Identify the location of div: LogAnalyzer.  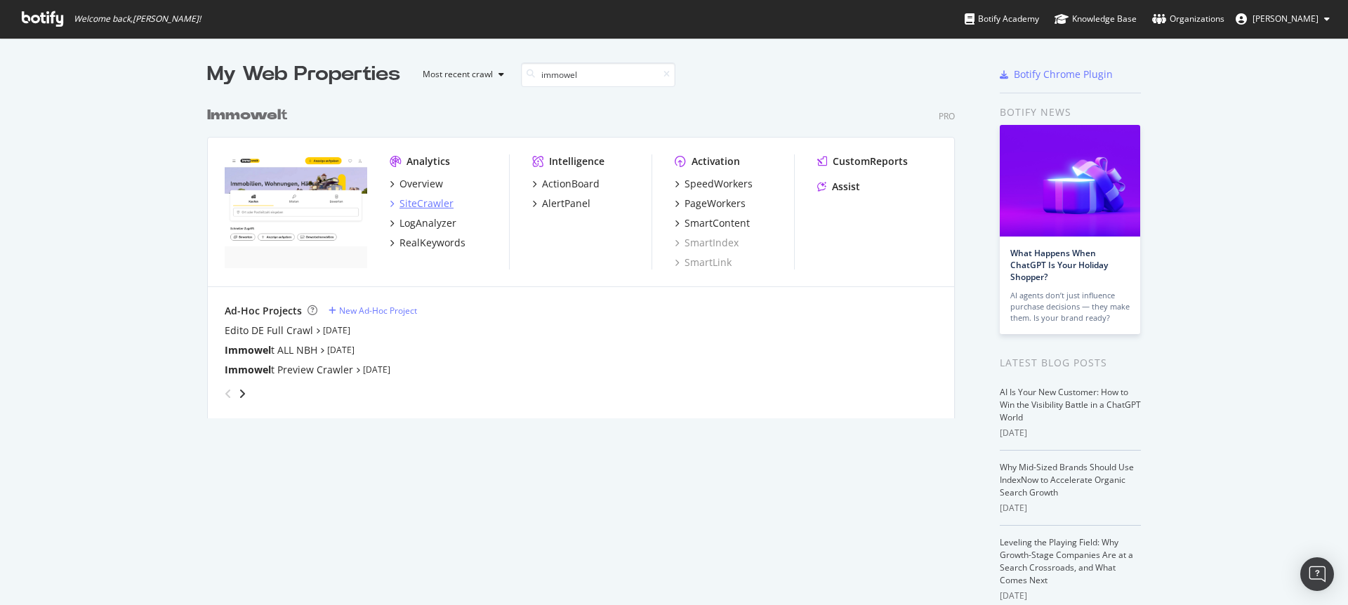
(428, 223).